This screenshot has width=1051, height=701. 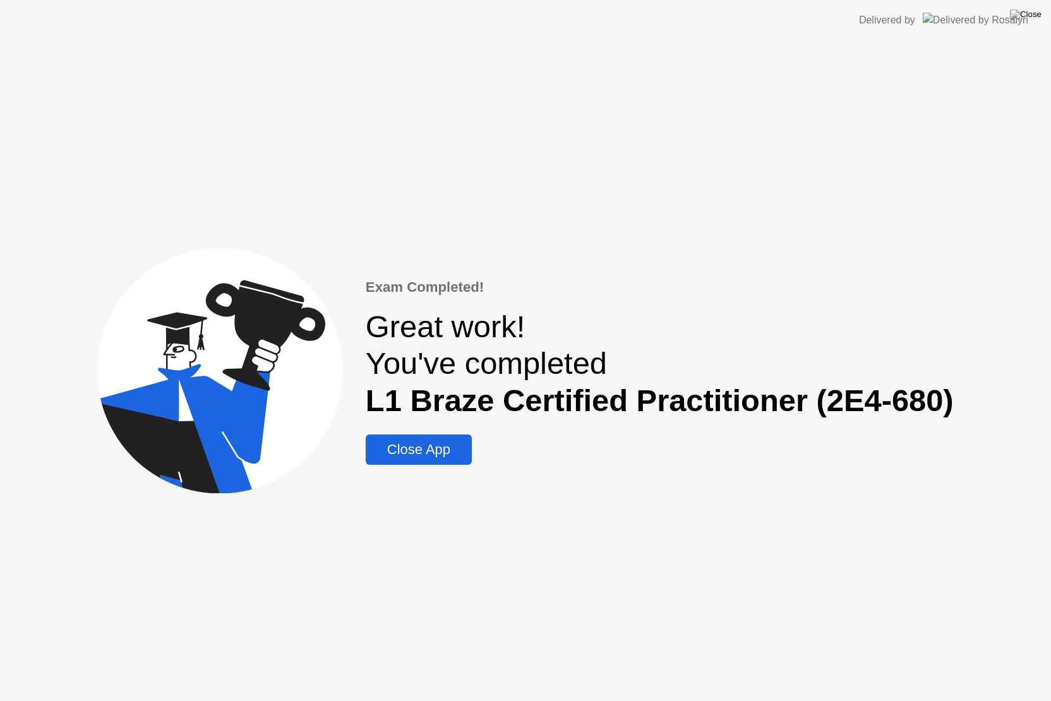 What do you see at coordinates (975, 20) in the screenshot?
I see `img: Delivered by Rosalyn` at bounding box center [975, 20].